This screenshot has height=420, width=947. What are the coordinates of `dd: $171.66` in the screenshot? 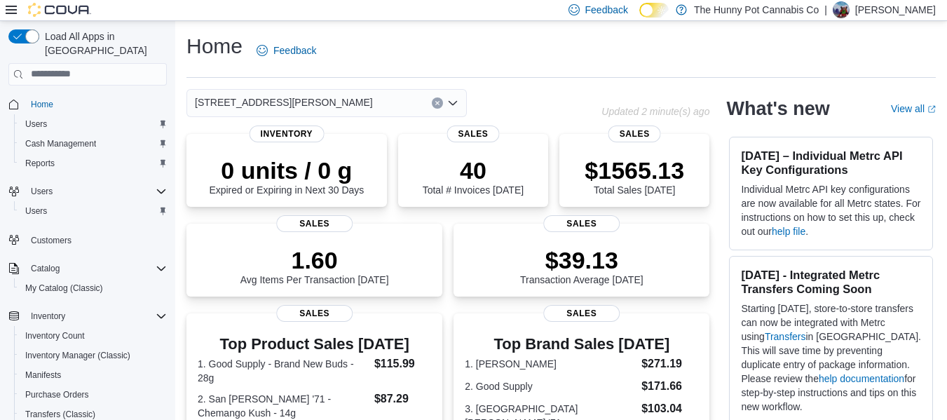 It's located at (669, 386).